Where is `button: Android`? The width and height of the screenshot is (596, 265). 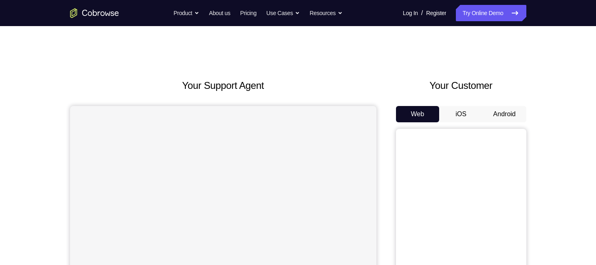 button: Android is located at coordinates (504, 114).